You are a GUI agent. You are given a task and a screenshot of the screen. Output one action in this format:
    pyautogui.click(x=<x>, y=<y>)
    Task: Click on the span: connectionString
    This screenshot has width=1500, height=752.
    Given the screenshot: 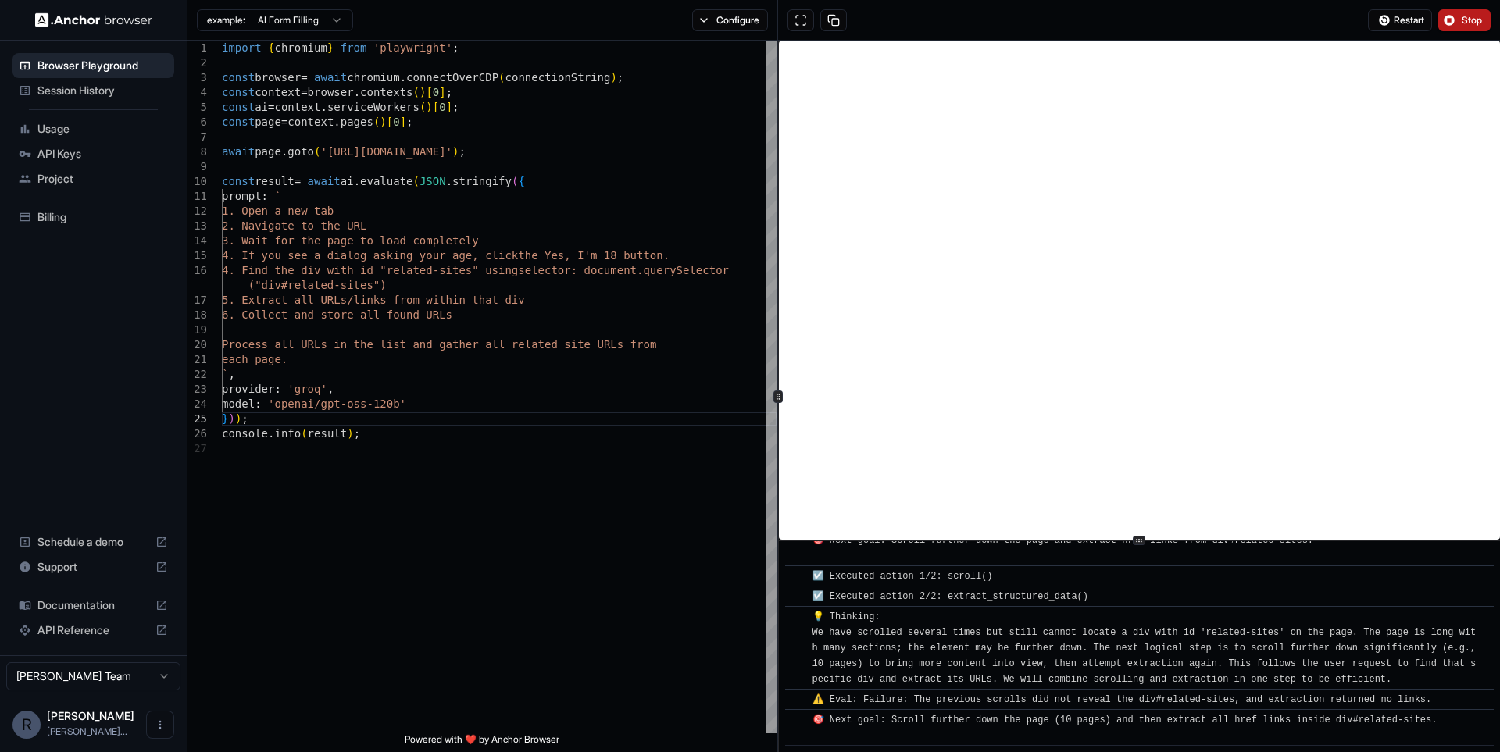 What is the action you would take?
    pyautogui.click(x=558, y=77)
    